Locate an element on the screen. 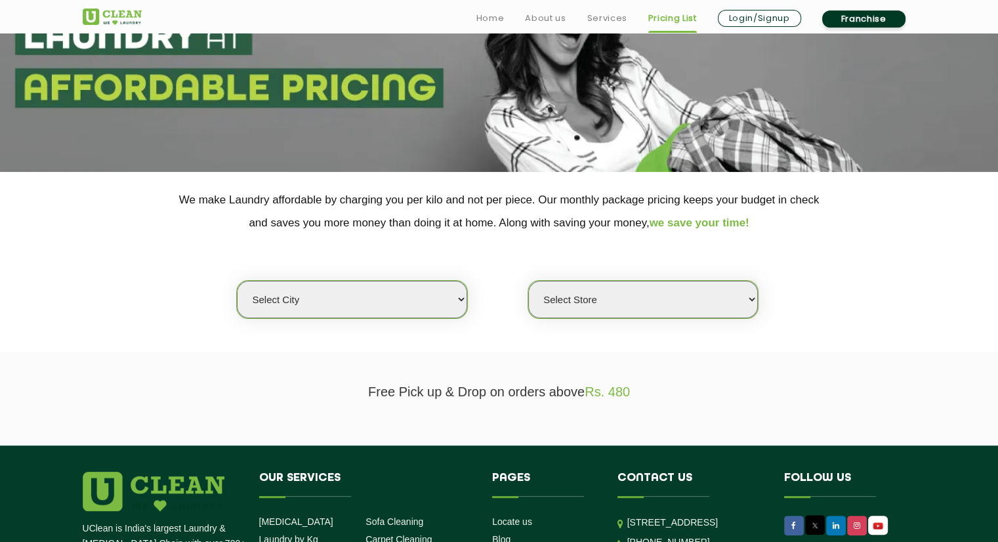  img: logo.png is located at coordinates (154, 492).